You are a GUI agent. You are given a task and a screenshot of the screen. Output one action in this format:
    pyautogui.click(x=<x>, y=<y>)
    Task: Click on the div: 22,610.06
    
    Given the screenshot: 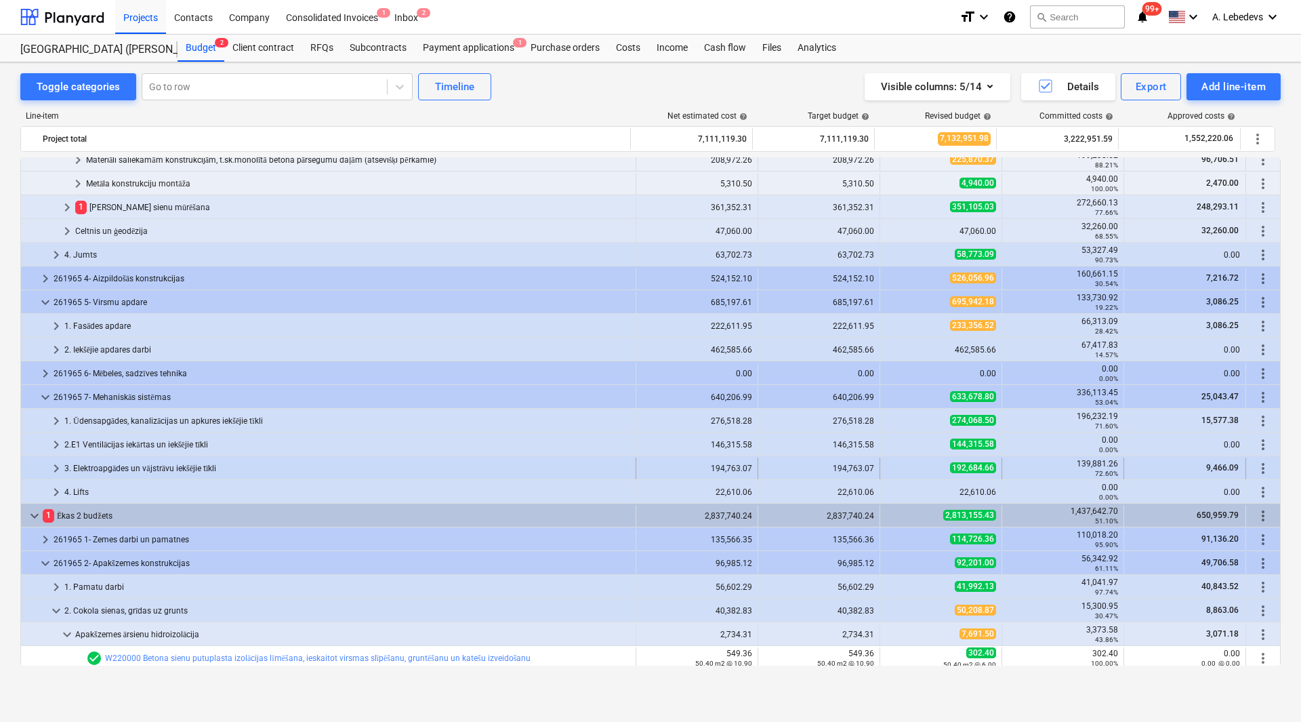 What is the action you would take?
    pyautogui.click(x=818, y=492)
    